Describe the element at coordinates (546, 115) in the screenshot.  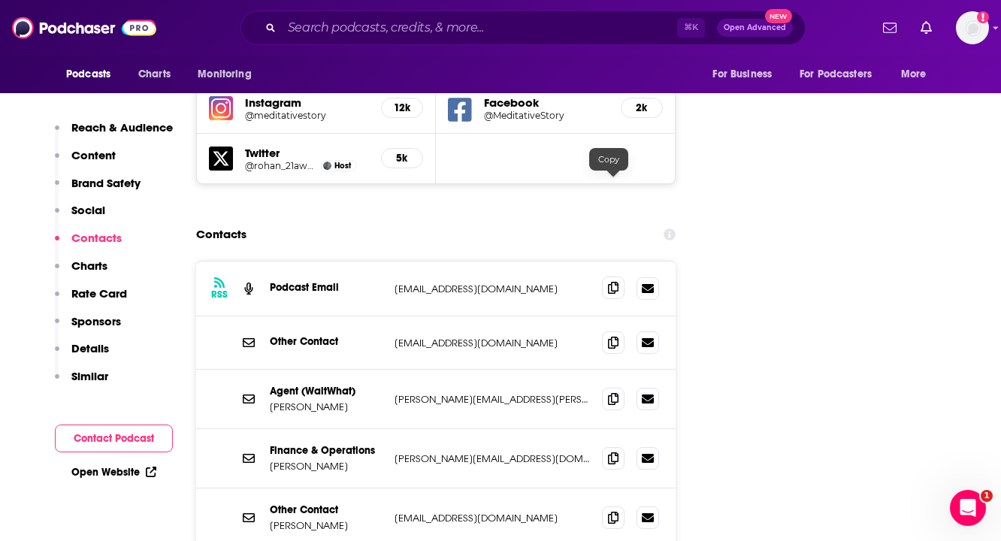
I see `a: @MeditativeStory` at that location.